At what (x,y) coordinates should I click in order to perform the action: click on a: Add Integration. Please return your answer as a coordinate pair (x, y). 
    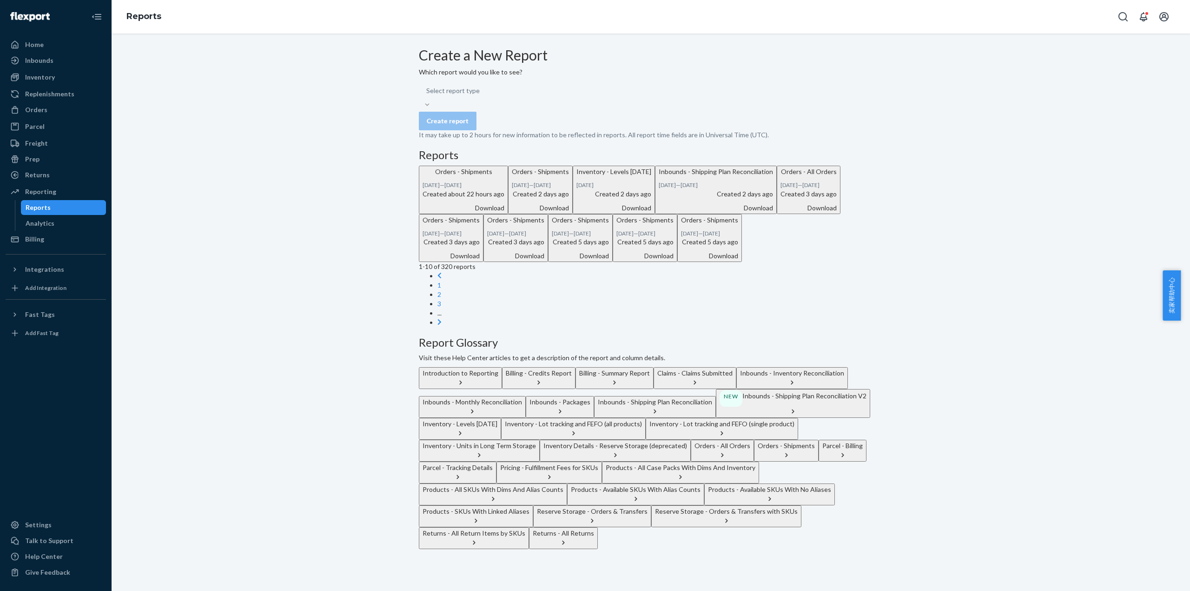
    Looking at the image, I should click on (56, 288).